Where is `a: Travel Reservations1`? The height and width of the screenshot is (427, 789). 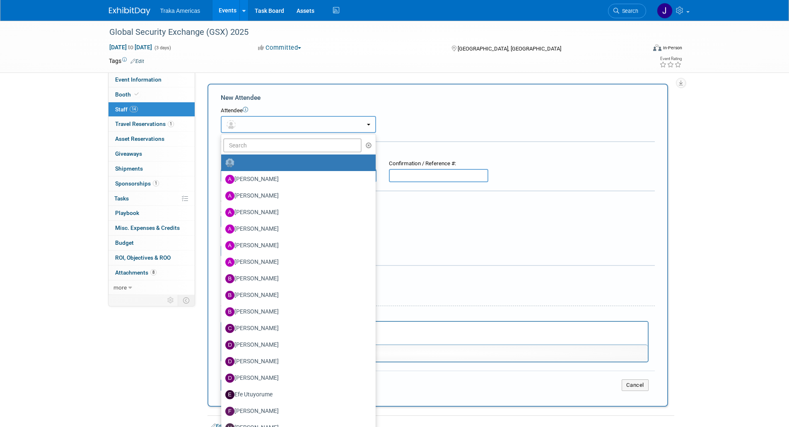
a: Travel Reservations1 is located at coordinates (152, 124).